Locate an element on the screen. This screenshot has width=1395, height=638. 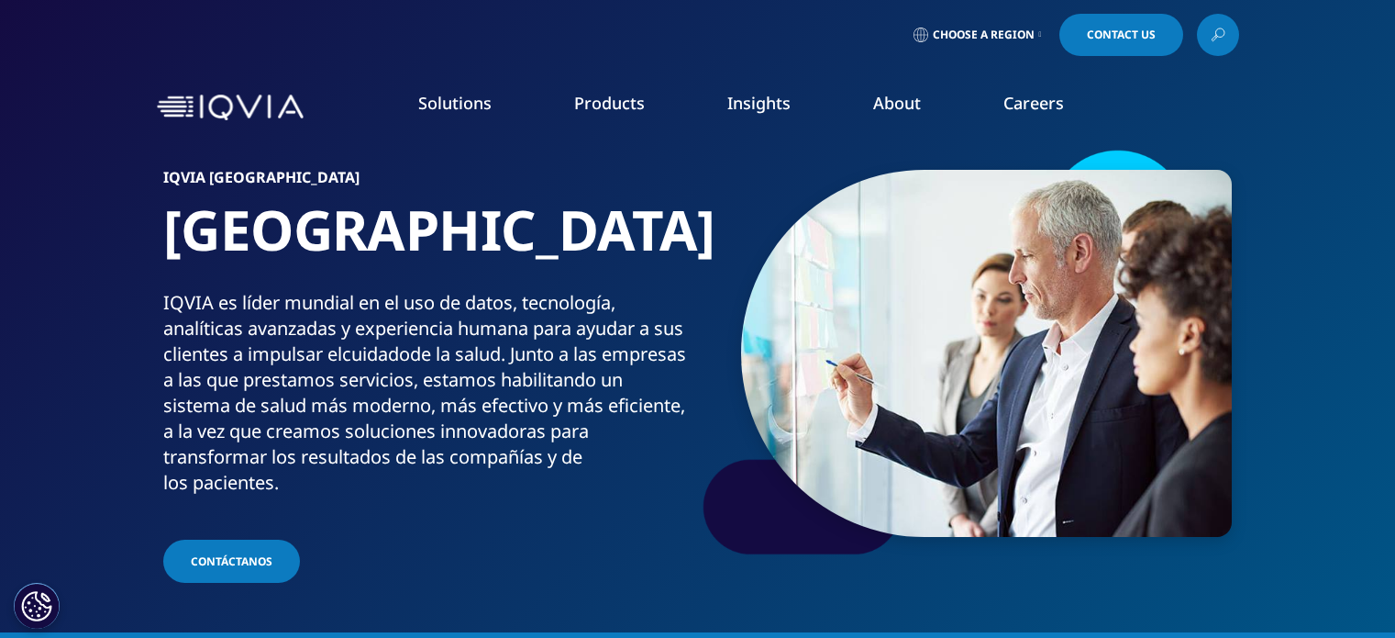
p: IQVIA es líder mundial en el uso de datos, tecnología, analíticas avanzadas y experiencia humana ... is located at coordinates (427, 398).